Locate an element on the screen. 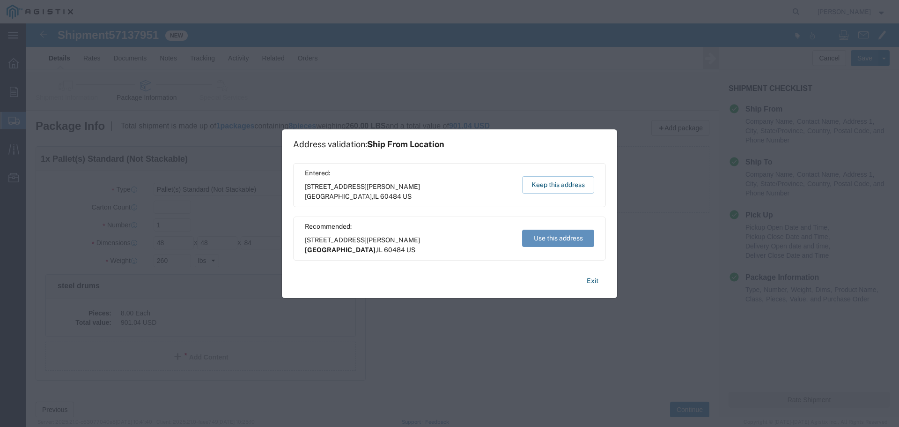 Image resolution: width=899 pixels, height=427 pixels. span: Entered: is located at coordinates (409, 173).